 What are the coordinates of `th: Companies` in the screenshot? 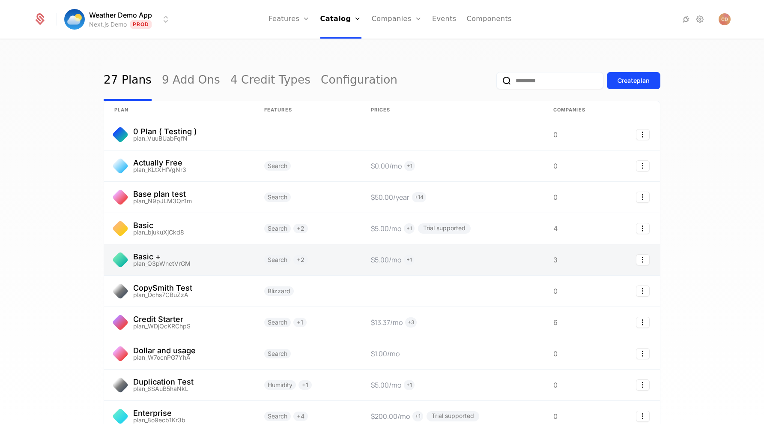 It's located at (577, 110).